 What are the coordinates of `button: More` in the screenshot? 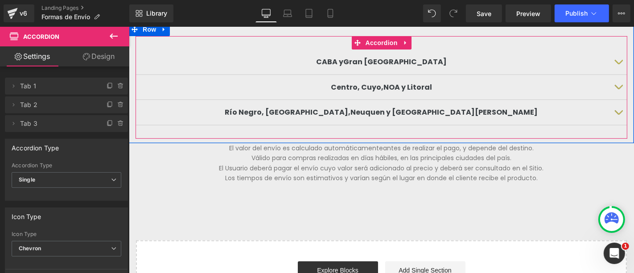 It's located at (622, 13).